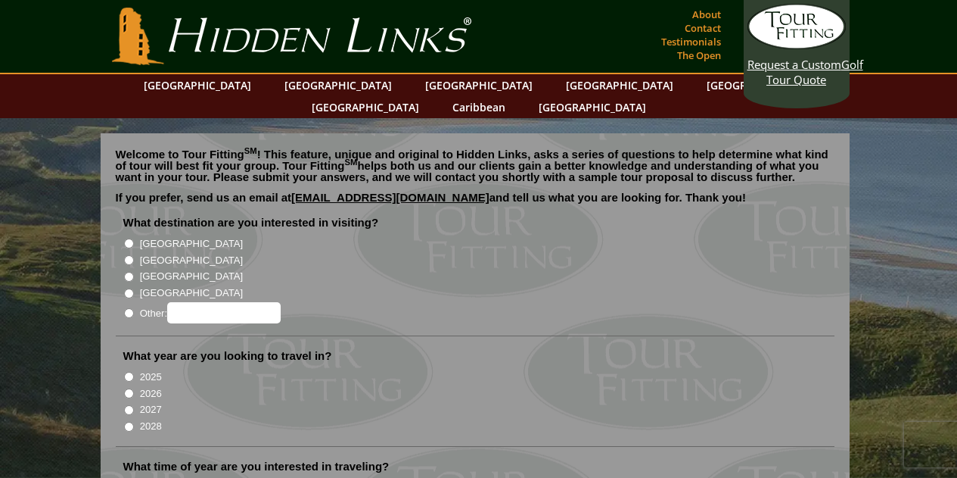 This screenshot has width=957, height=478. I want to click on a: Request a CustomGolf Tour Quote, so click(797, 45).